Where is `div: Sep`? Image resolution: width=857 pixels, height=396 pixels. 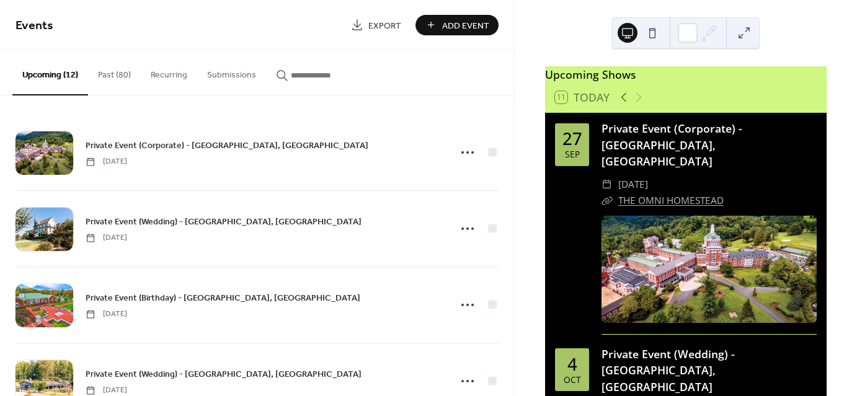
div: Sep is located at coordinates (572, 154).